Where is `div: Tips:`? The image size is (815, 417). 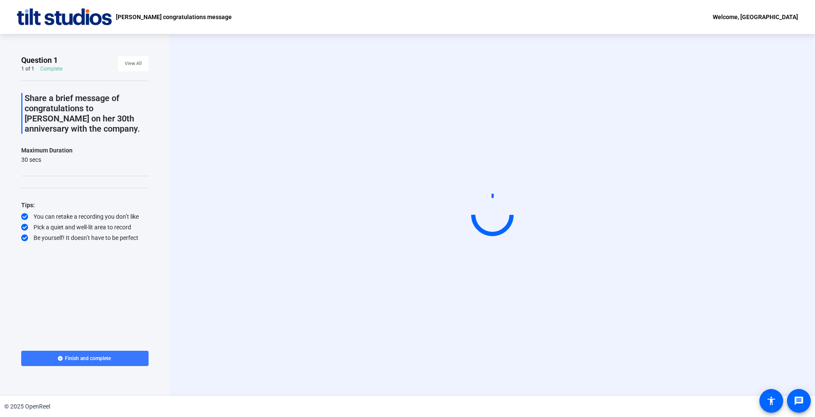 div: Tips: is located at coordinates (85, 205).